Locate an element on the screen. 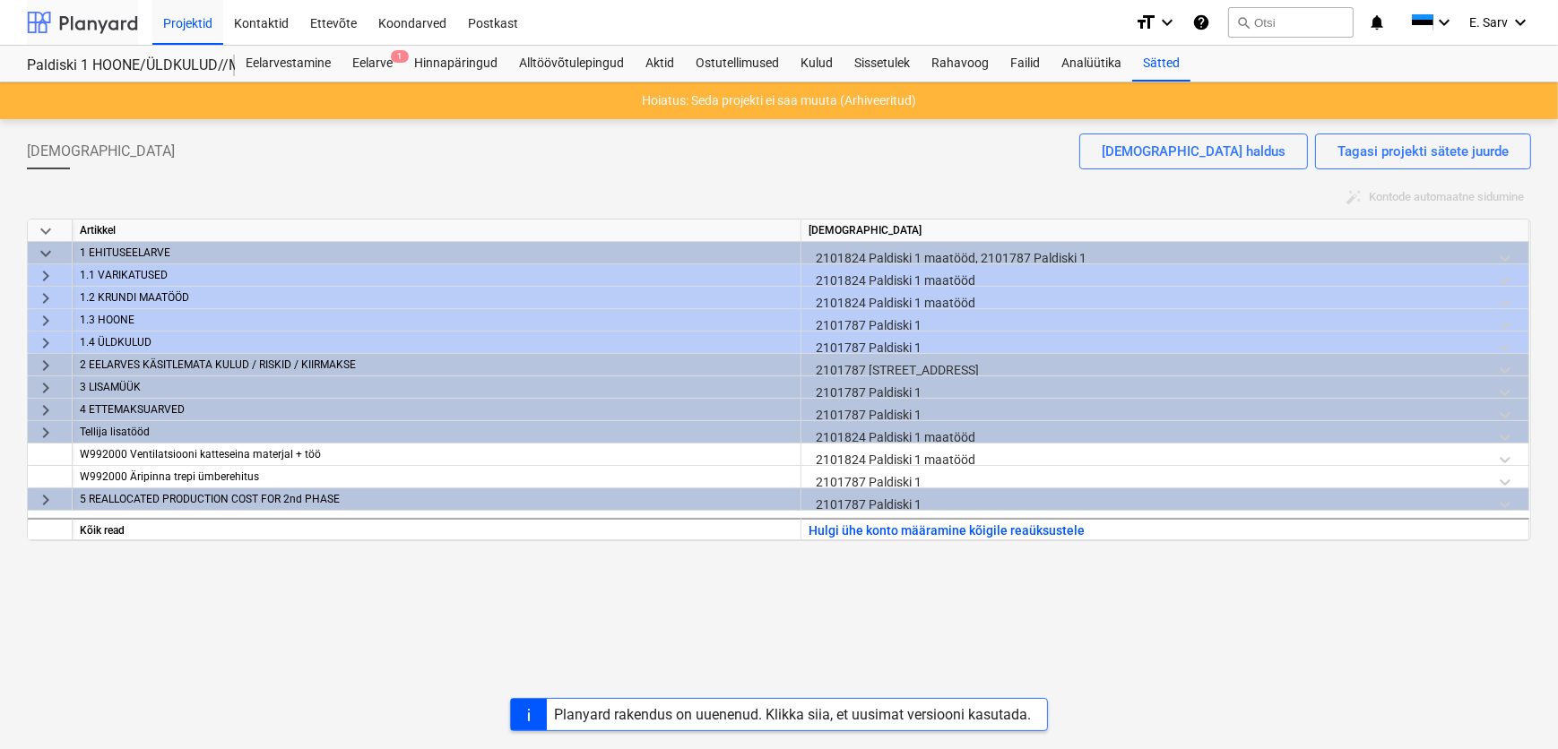 The width and height of the screenshot is (1558, 749). i: notifications is located at coordinates (1377, 22).